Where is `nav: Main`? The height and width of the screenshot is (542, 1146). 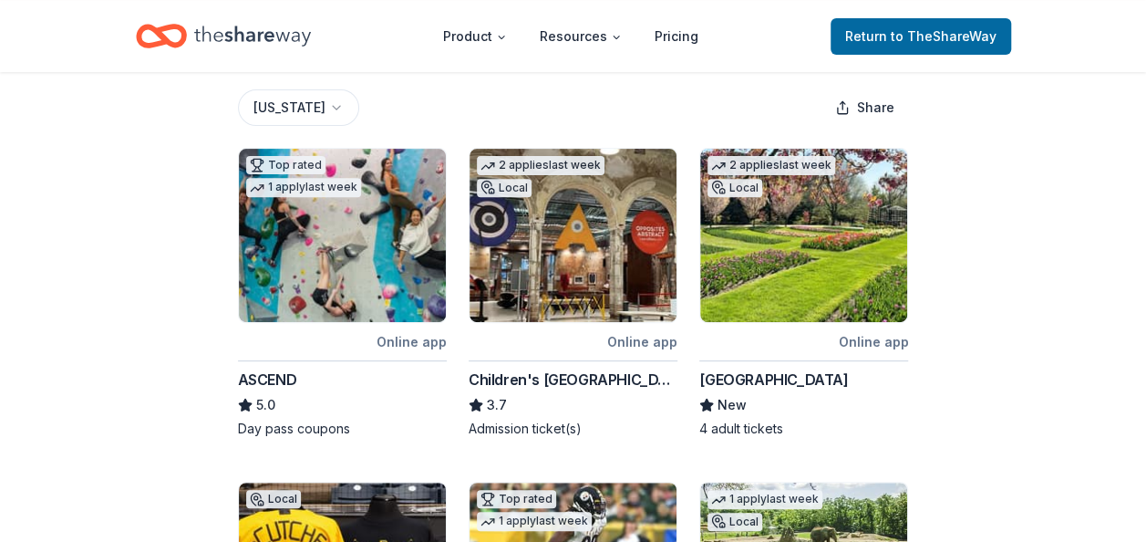
nav: Main is located at coordinates (571, 36).